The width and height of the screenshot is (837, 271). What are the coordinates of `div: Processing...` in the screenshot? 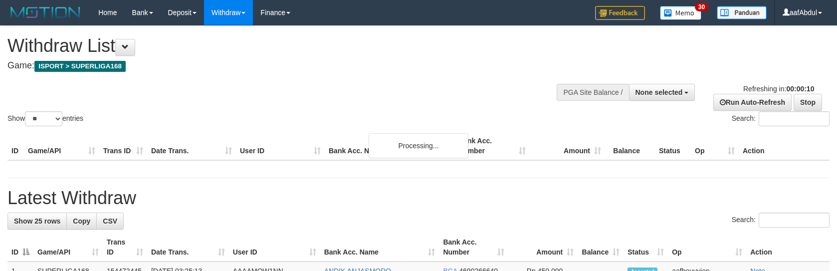 It's located at (419, 146).